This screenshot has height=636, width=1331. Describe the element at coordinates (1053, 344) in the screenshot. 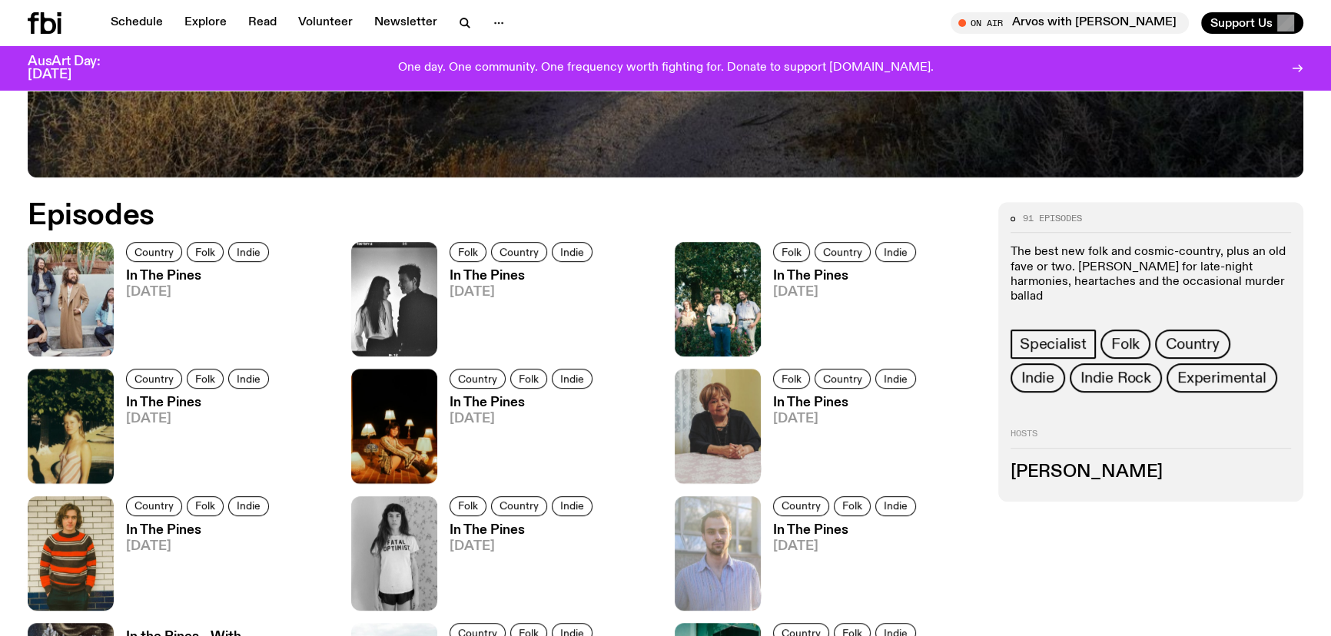

I see `span: Specialist` at that location.